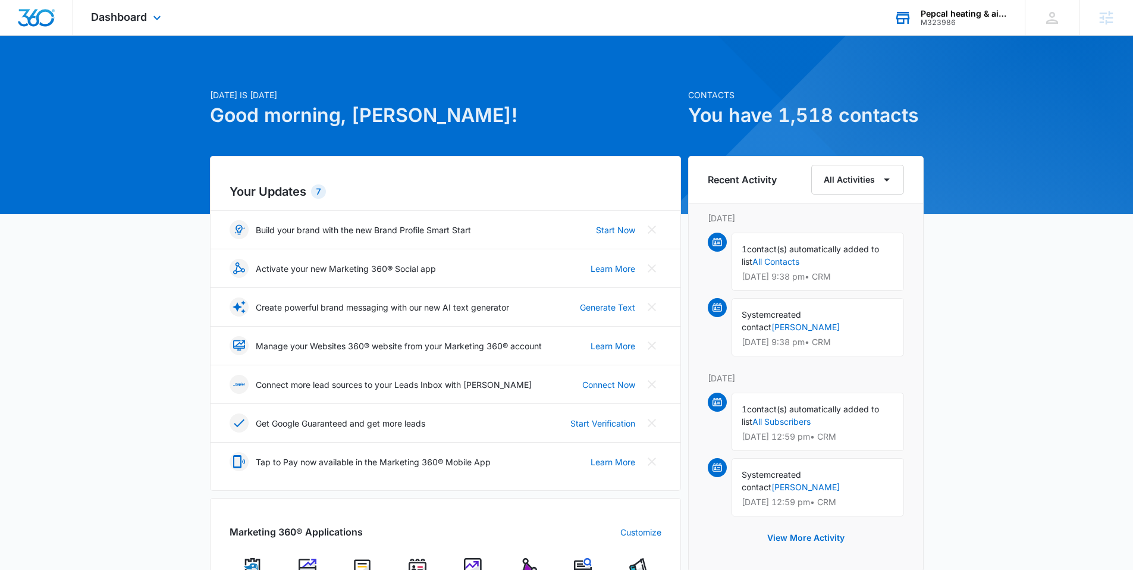  What do you see at coordinates (76, 74) in the screenshot?
I see `div: Domain Overview` at bounding box center [76, 74].